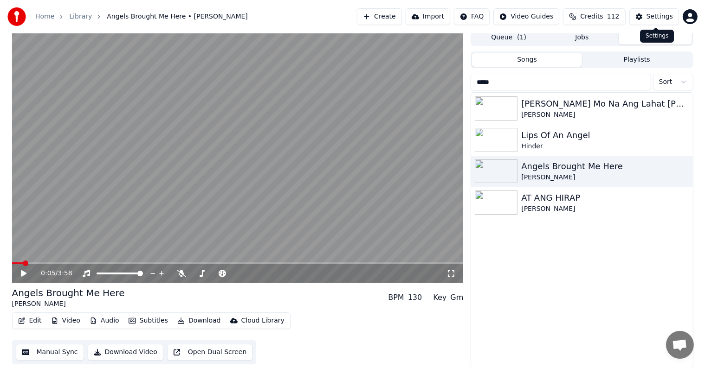  I want to click on button: Playlists, so click(637, 60).